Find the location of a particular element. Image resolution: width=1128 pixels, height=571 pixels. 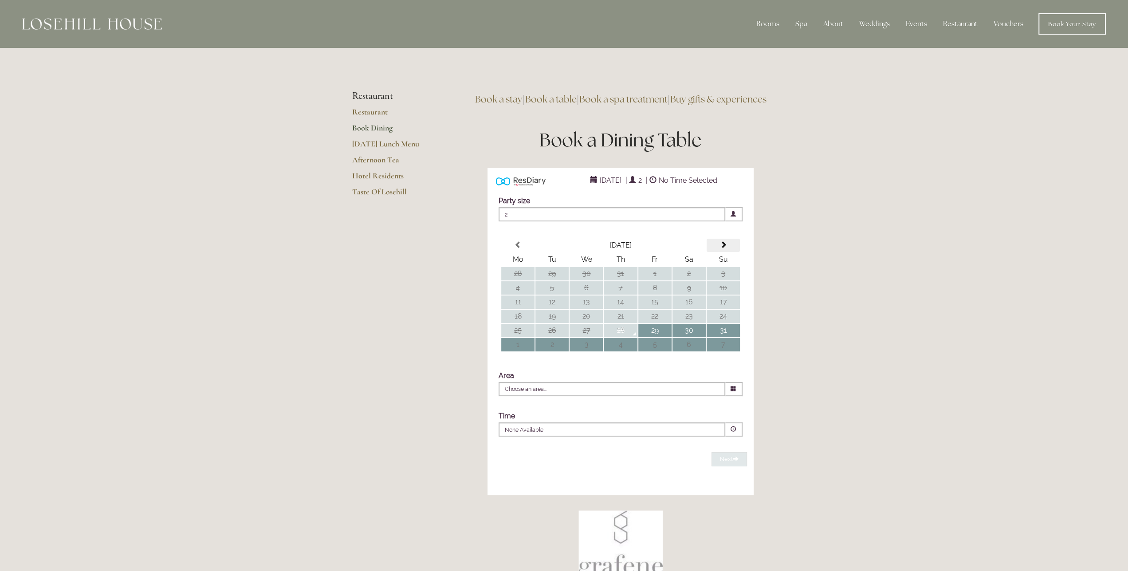

td: 22 is located at coordinates (655, 316).